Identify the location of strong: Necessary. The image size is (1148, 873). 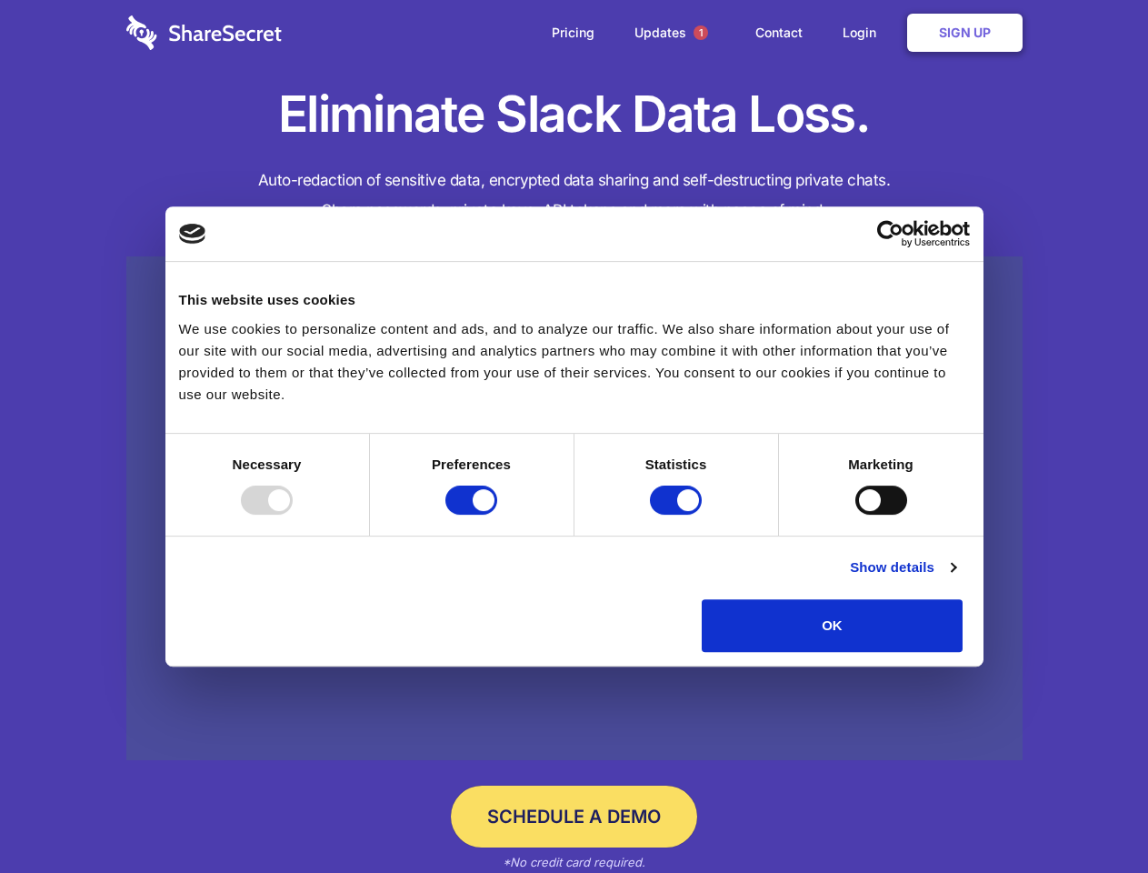
(267, 464).